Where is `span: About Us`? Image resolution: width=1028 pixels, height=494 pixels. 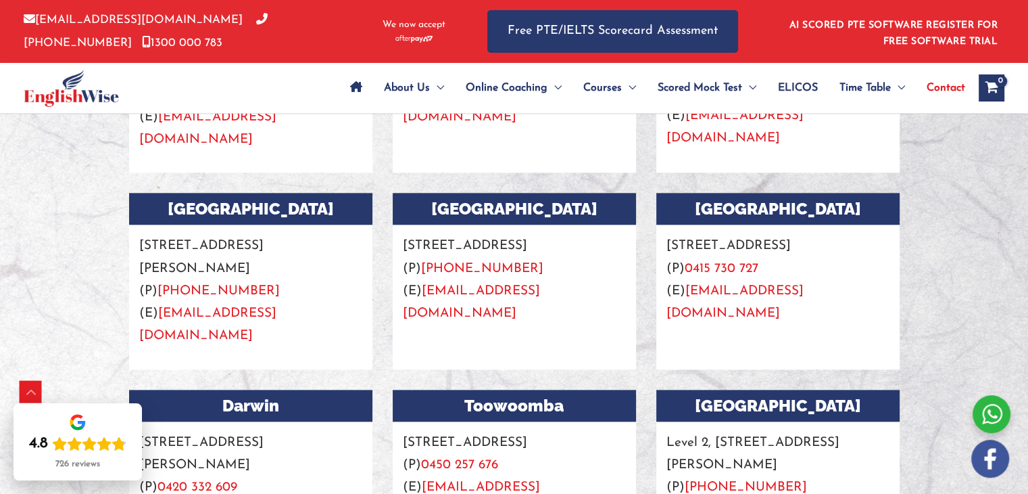 span: About Us is located at coordinates (407, 88).